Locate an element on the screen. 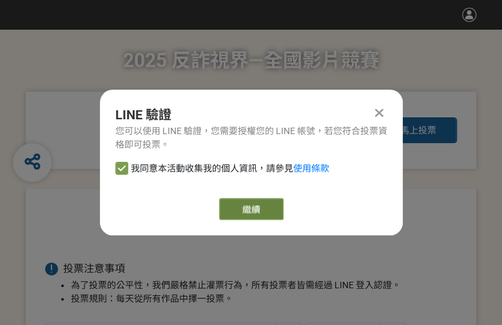 The image size is (502, 325). div: LINE 驗證 is located at coordinates (251, 115).